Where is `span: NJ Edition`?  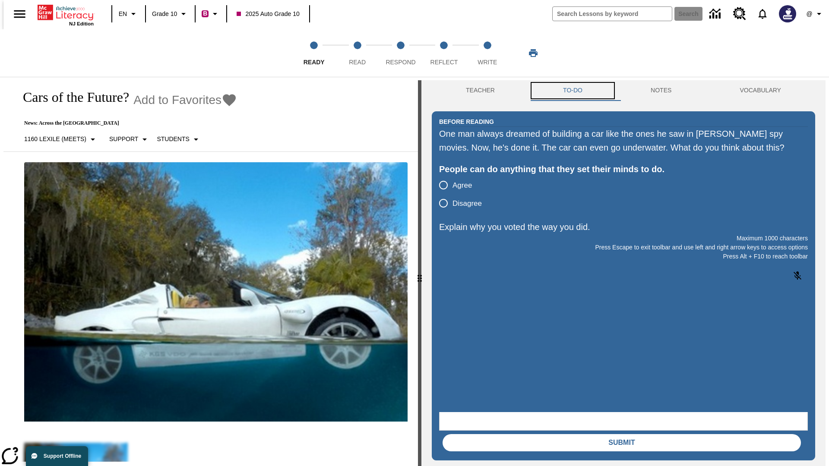 span: NJ Edition is located at coordinates (81, 24).